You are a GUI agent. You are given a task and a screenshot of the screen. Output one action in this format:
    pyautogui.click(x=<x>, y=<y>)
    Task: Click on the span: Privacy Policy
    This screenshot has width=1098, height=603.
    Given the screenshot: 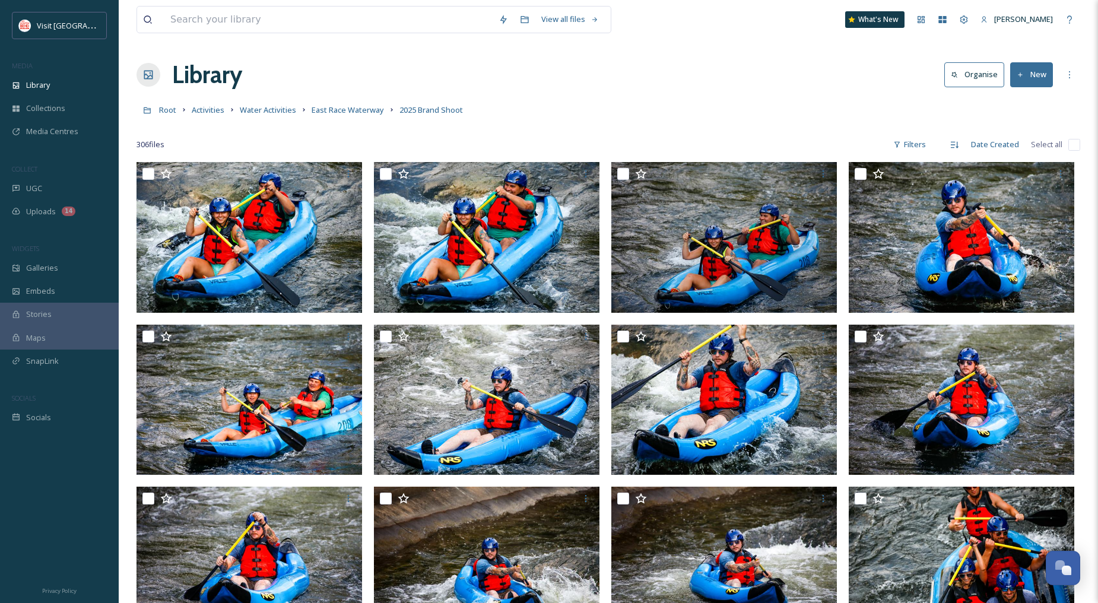 What is the action you would take?
    pyautogui.click(x=59, y=590)
    